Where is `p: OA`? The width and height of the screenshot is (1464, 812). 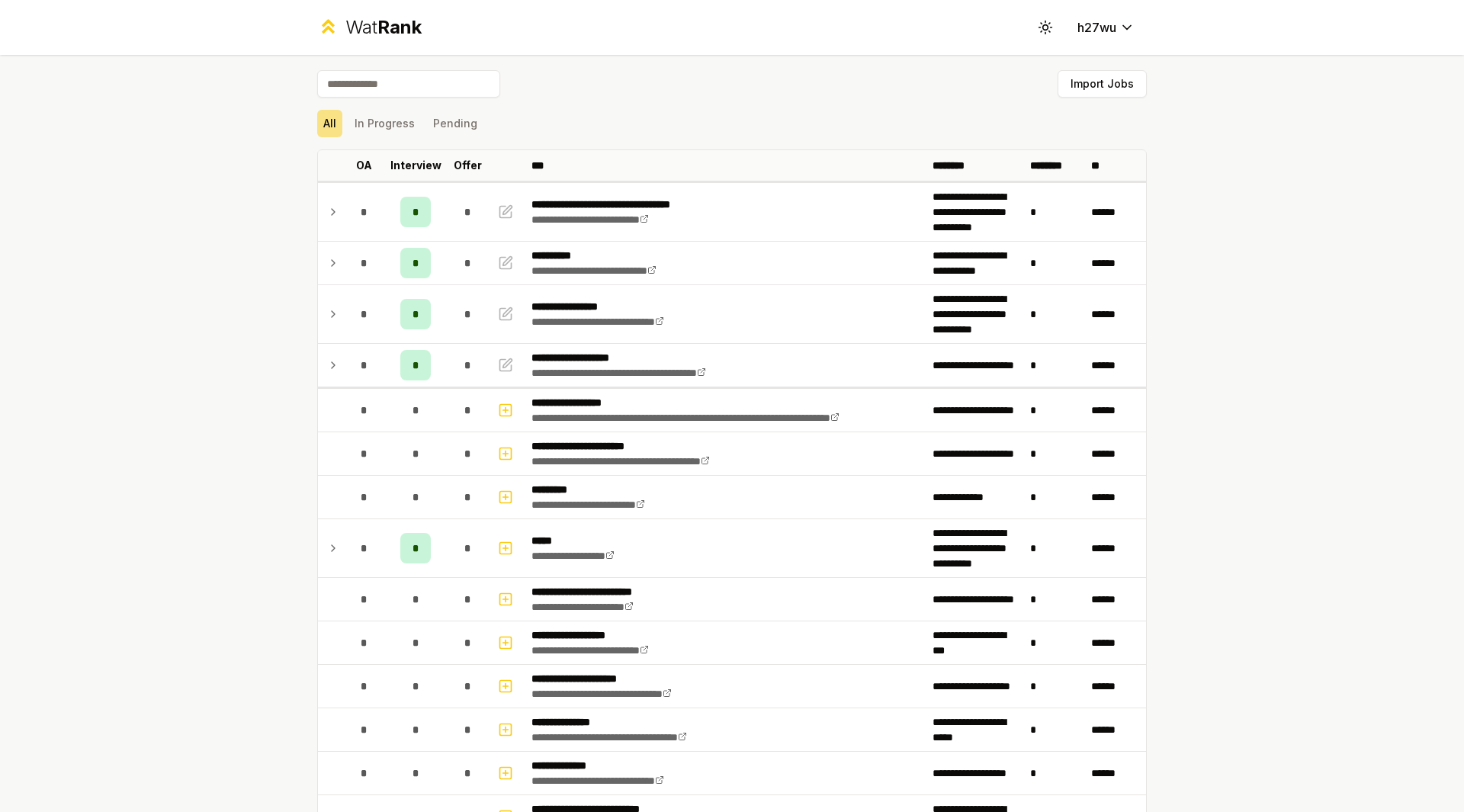
p: OA is located at coordinates (363, 166).